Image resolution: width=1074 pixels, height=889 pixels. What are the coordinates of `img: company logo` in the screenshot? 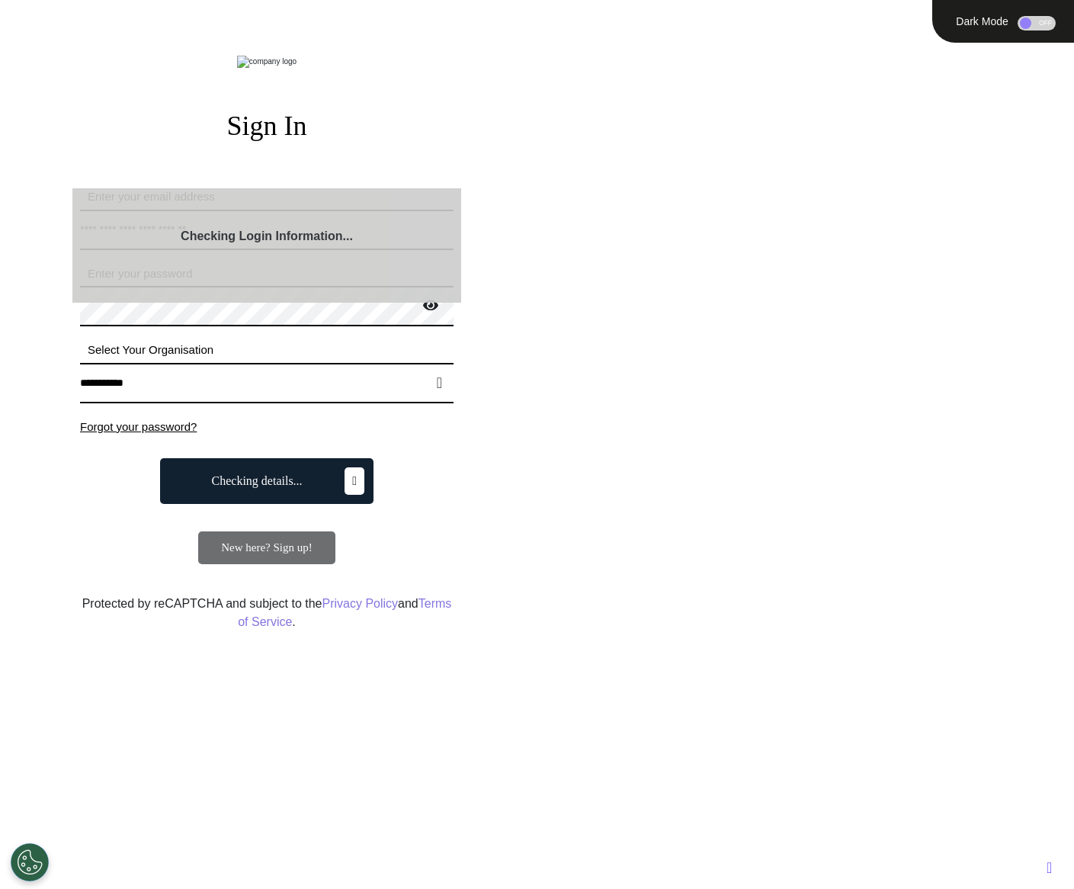 It's located at (267, 62).